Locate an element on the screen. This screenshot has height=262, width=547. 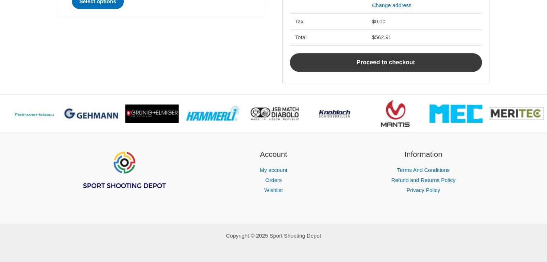
p: Copyright © 2025 Sport Shooting Depot is located at coordinates (274, 236).